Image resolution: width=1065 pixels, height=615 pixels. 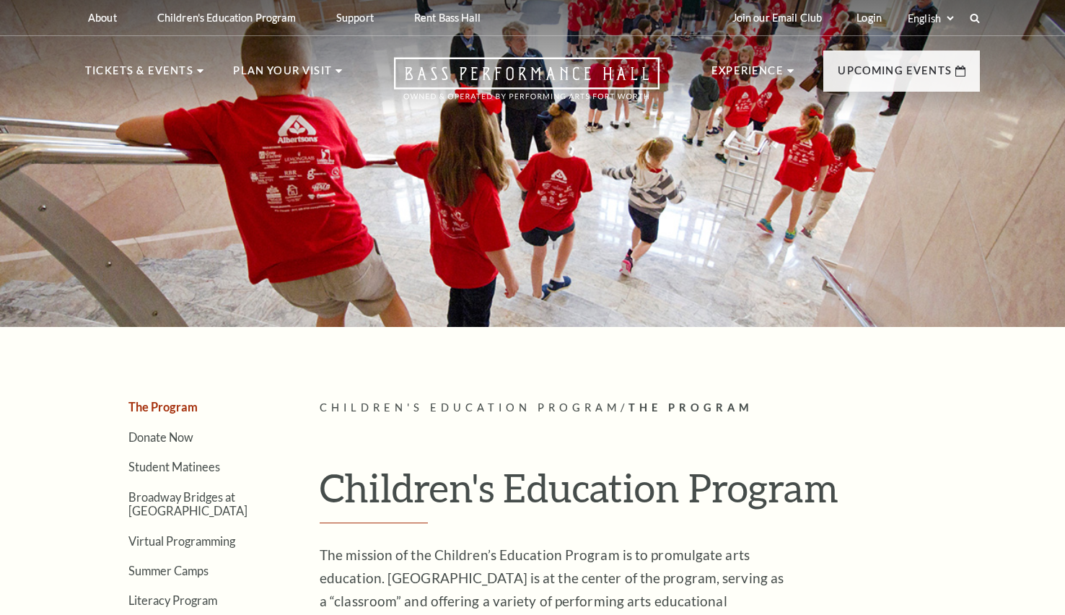 What do you see at coordinates (747, 75) in the screenshot?
I see `p: Experience` at bounding box center [747, 75].